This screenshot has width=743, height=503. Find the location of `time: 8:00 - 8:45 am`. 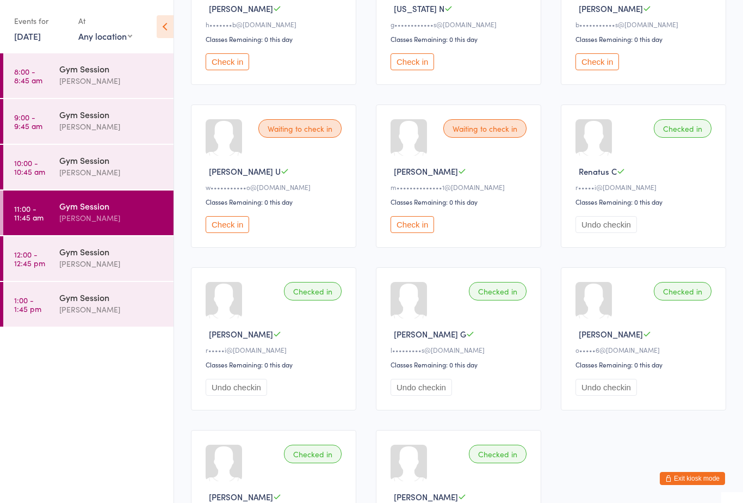

time: 8:00 - 8:45 am is located at coordinates (28, 76).